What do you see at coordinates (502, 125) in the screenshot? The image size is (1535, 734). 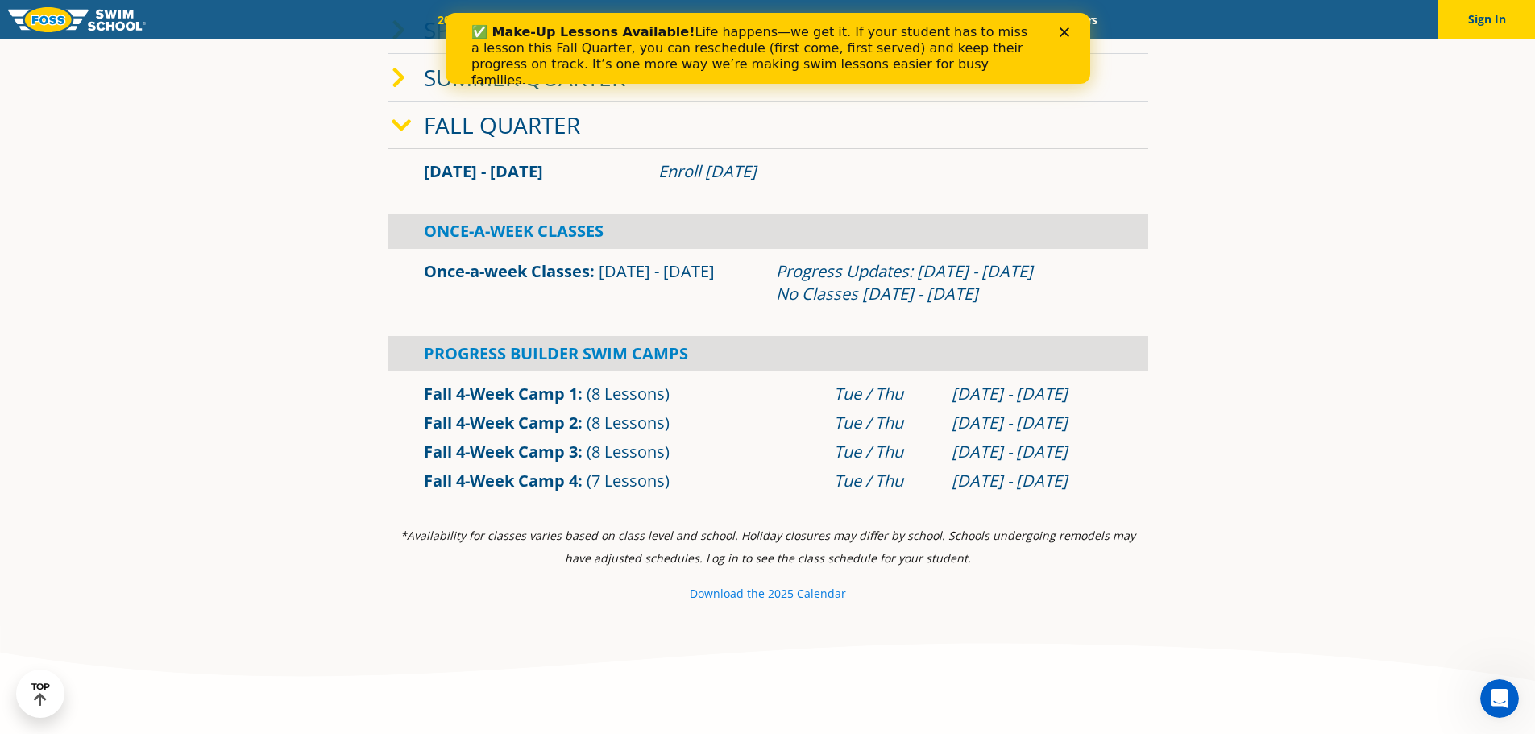 I see `a: Fall Quarter` at bounding box center [502, 125].